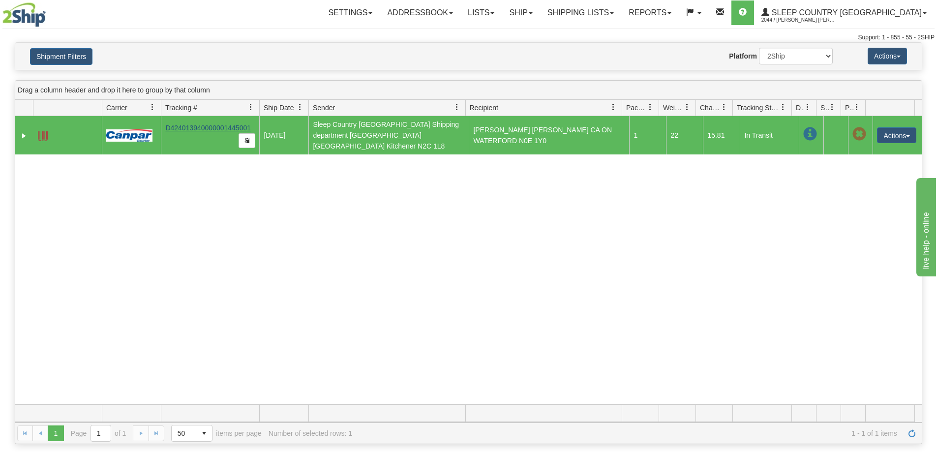 The image size is (937, 452). Describe the element at coordinates (648, 135) in the screenshot. I see `td: 1` at that location.